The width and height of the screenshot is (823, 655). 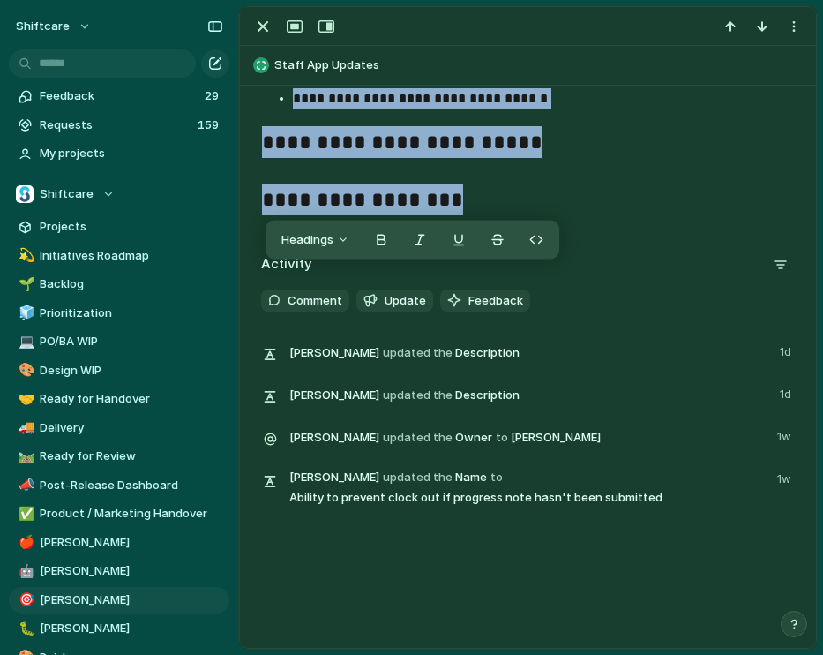 I want to click on span: 29, so click(x=214, y=96).